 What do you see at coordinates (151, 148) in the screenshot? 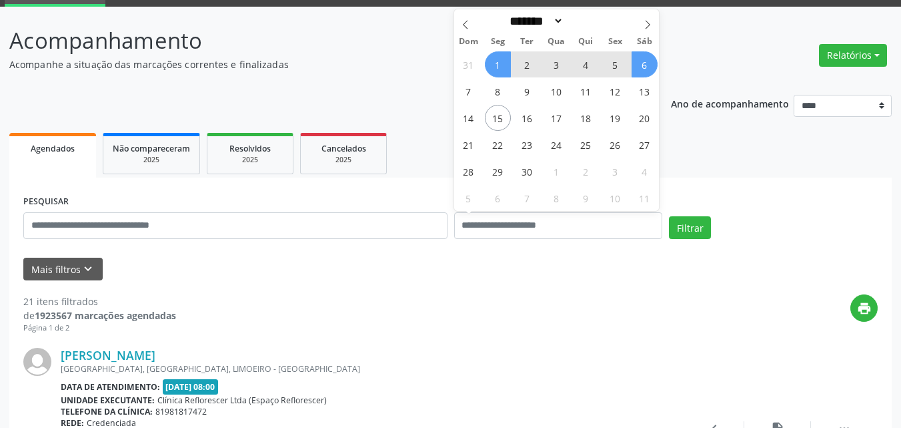
I see `span: Não compareceram` at bounding box center [151, 148].